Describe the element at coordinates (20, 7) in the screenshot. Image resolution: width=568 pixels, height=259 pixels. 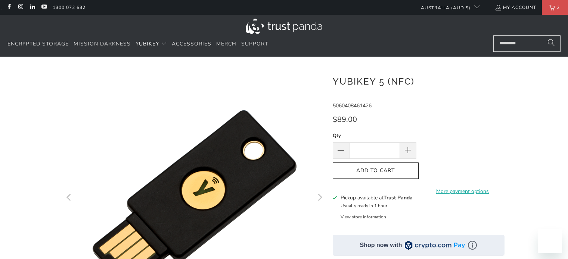
I see `a: Trust Panda Australia on Instagram` at that location.